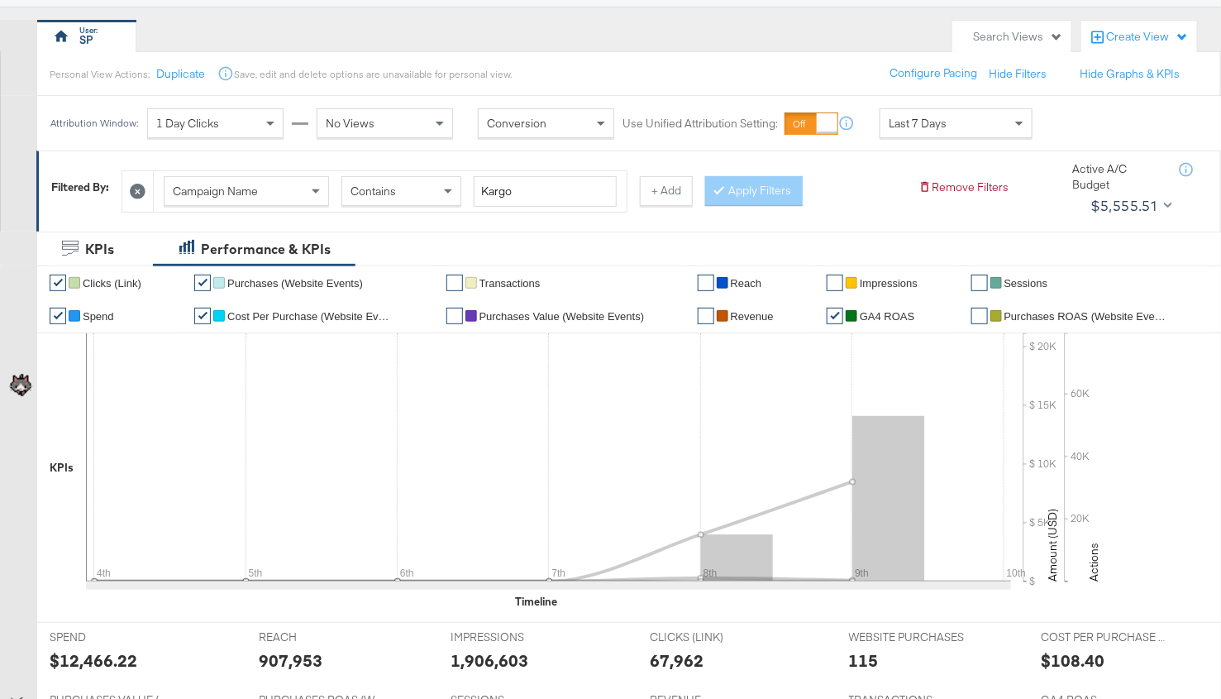  I want to click on div: $12,466.22, so click(93, 660).